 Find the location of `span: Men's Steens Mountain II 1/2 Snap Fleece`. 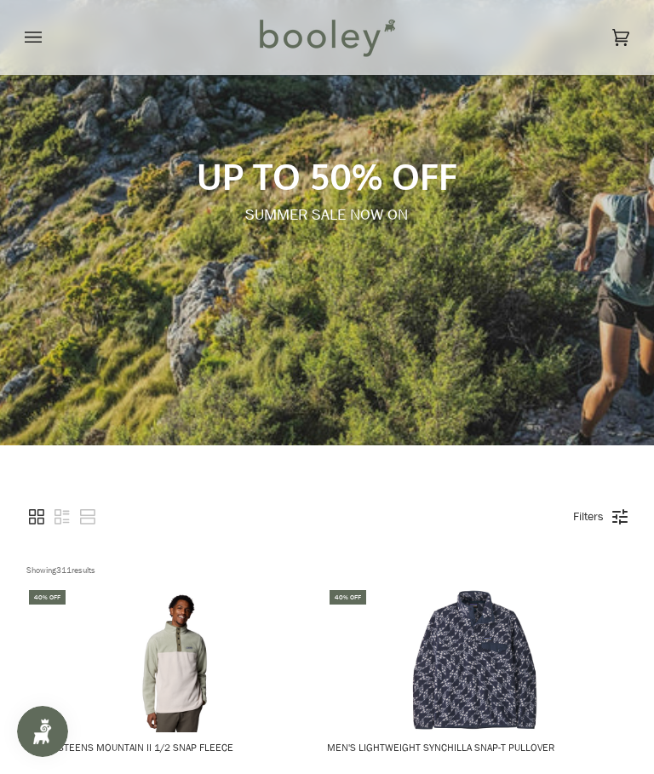

span: Men's Steens Mountain II 1/2 Snap Fleece is located at coordinates (172, 755).